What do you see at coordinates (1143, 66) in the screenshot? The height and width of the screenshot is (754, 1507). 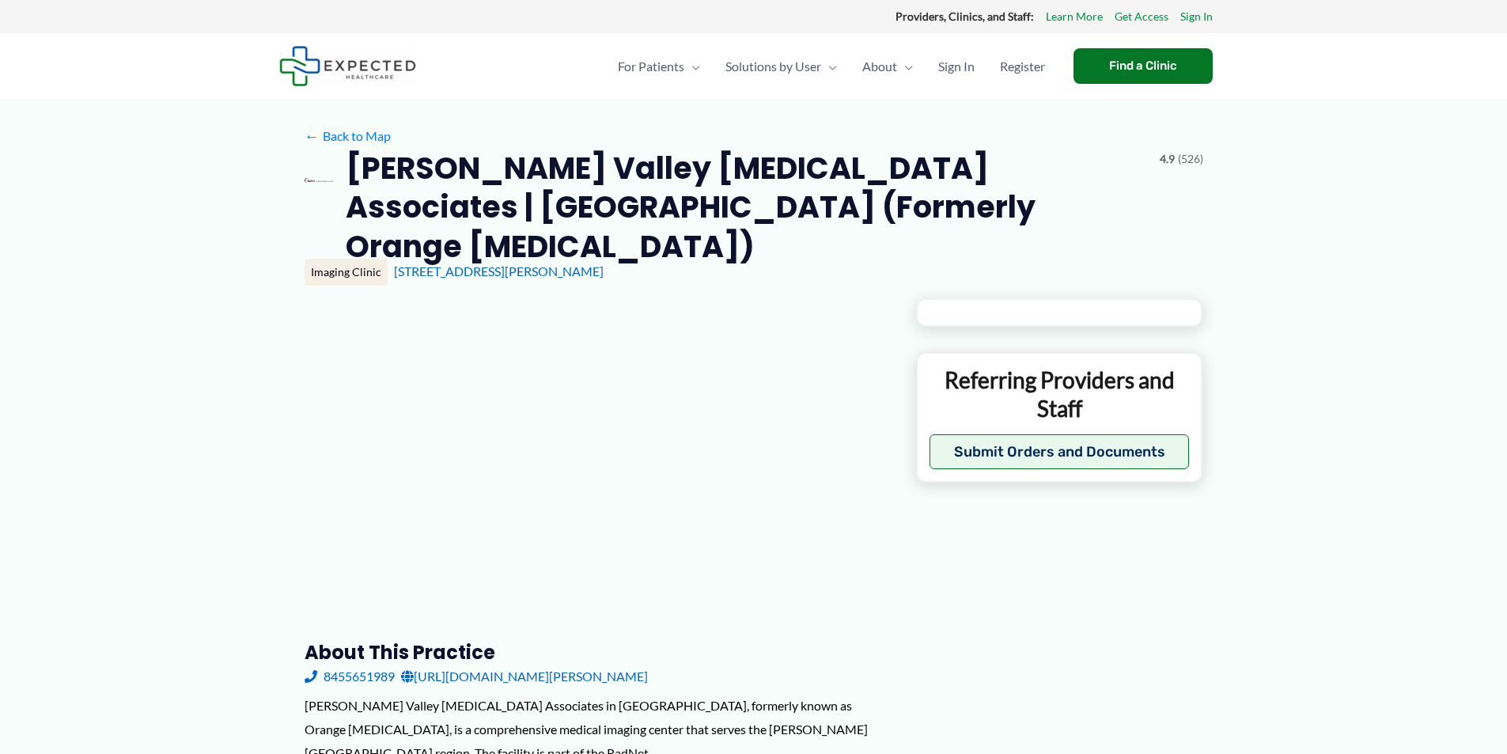 I see `div: Find a Clinic` at bounding box center [1143, 66].